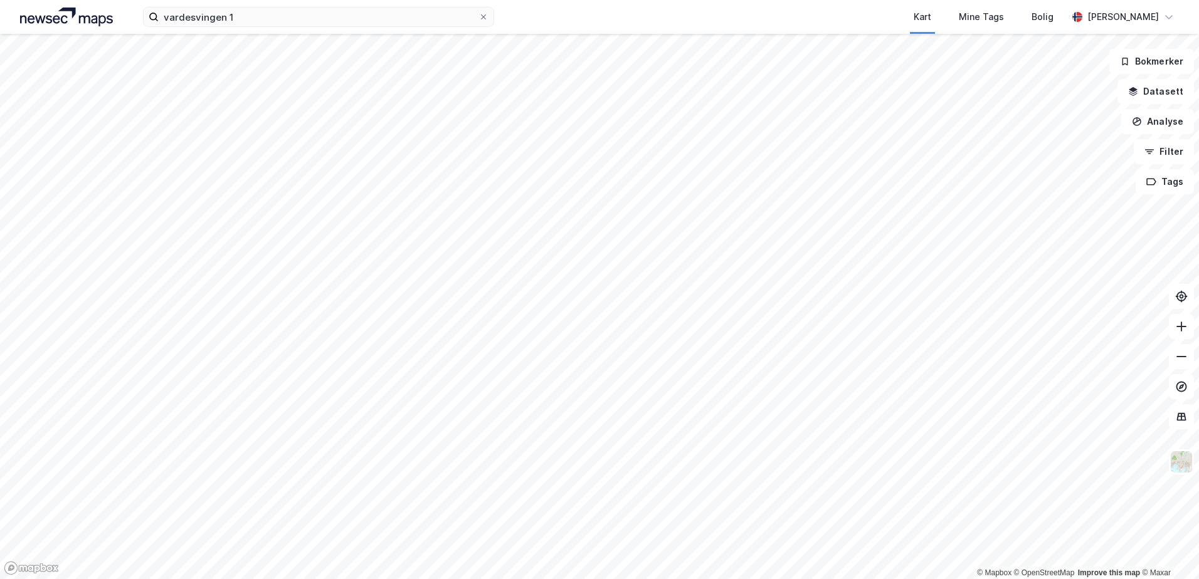 The height and width of the screenshot is (579, 1199). Describe the element at coordinates (1181, 462) in the screenshot. I see `img: Z` at that location.